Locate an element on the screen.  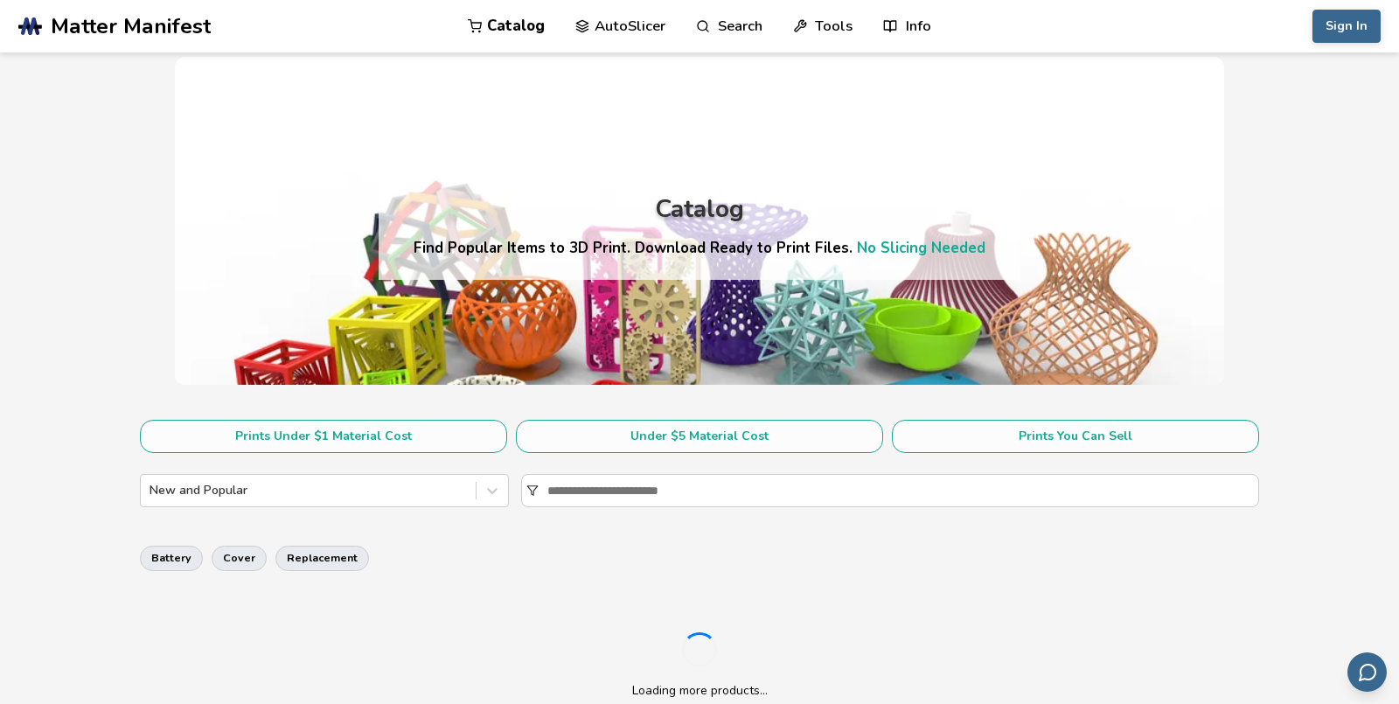
button: replacement is located at coordinates (322, 558).